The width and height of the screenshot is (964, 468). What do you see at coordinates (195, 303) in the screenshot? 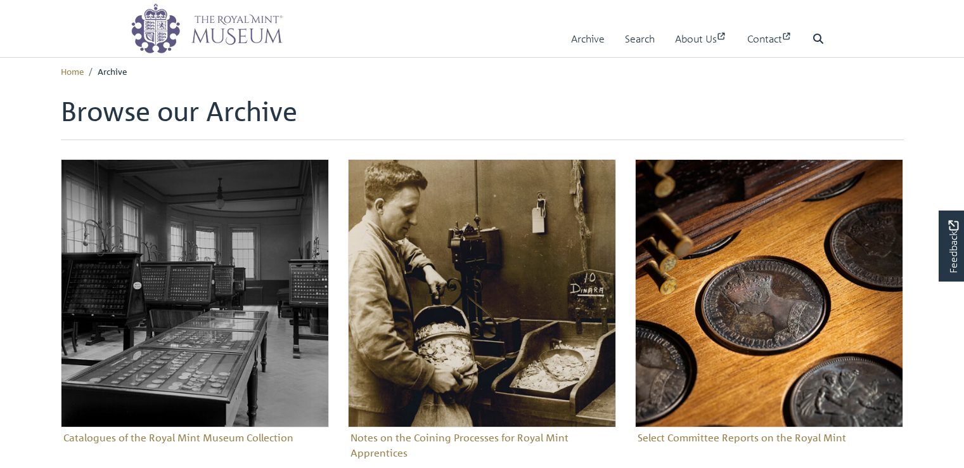
I see `a: Catalogues of the Royal Mint Museum Collection Catalogues of the Royal Mint Museum Collection` at bounding box center [195, 303].